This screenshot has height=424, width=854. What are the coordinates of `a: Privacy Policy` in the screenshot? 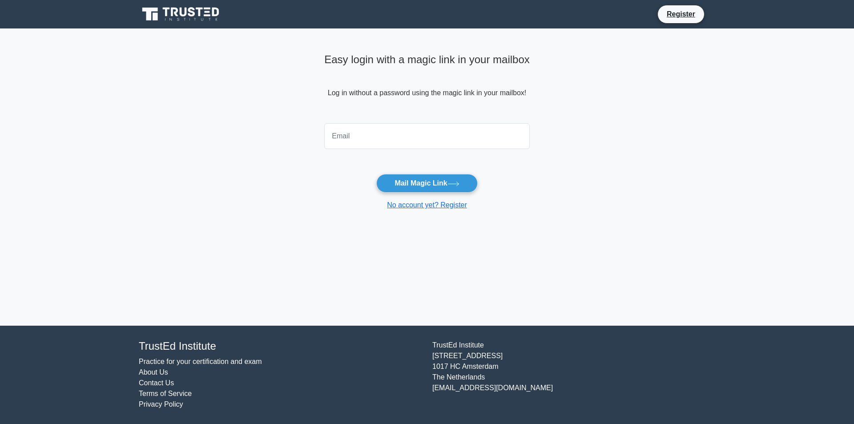 It's located at (161, 404).